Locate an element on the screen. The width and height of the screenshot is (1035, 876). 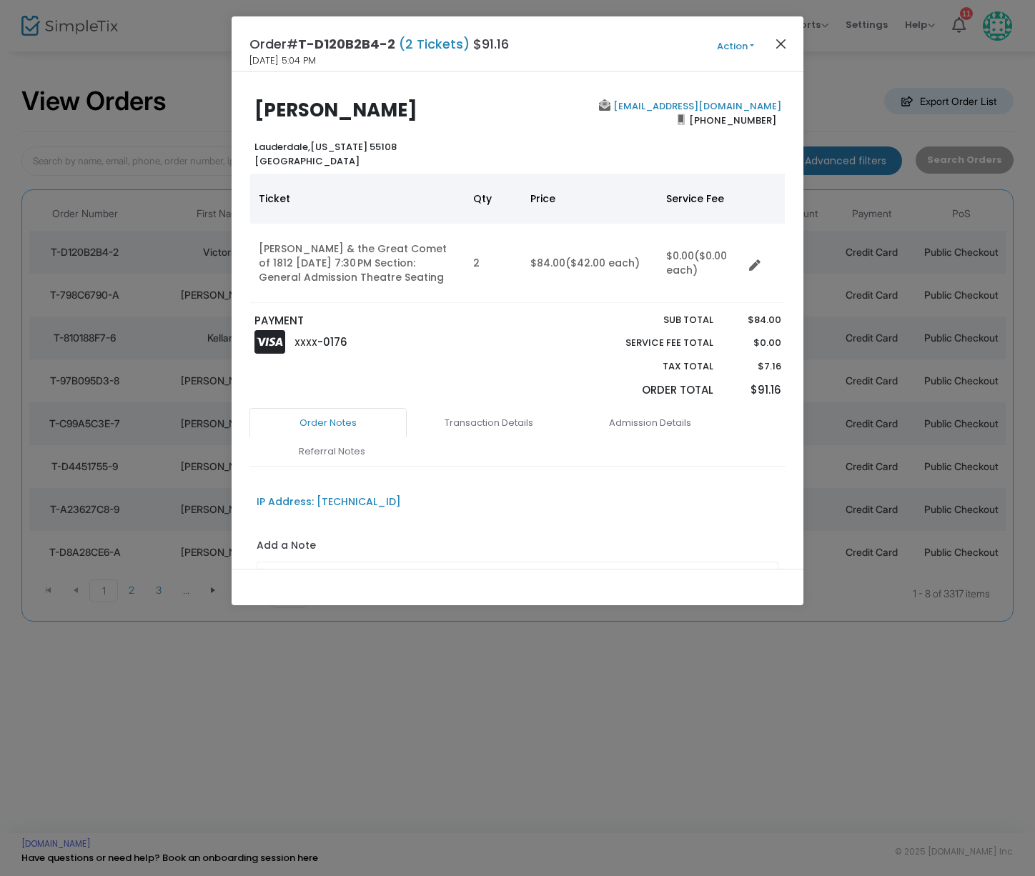
button: Close is located at coordinates (781, 44).